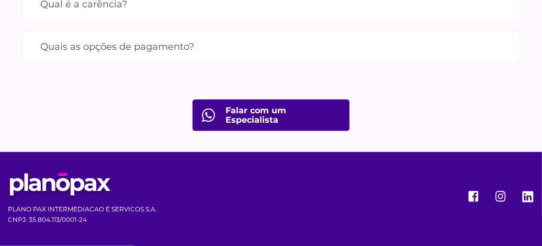 The height and width of the screenshot is (246, 542). Describe the element at coordinates (82, 209) in the screenshot. I see `p: PLANO PAX INTERMEDIACAO E SERVICOS S.A.` at that location.